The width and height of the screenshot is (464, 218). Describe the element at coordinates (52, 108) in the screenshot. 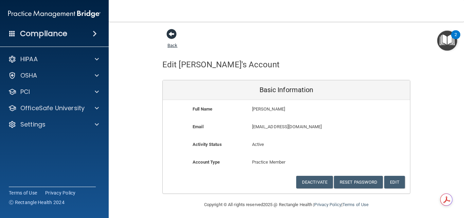

I see `p: OfficeSafe University` at that location.